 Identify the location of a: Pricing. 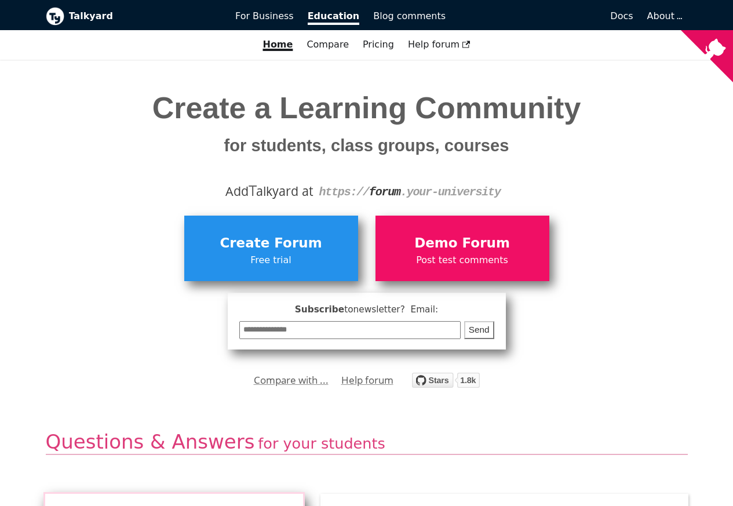
(378, 45).